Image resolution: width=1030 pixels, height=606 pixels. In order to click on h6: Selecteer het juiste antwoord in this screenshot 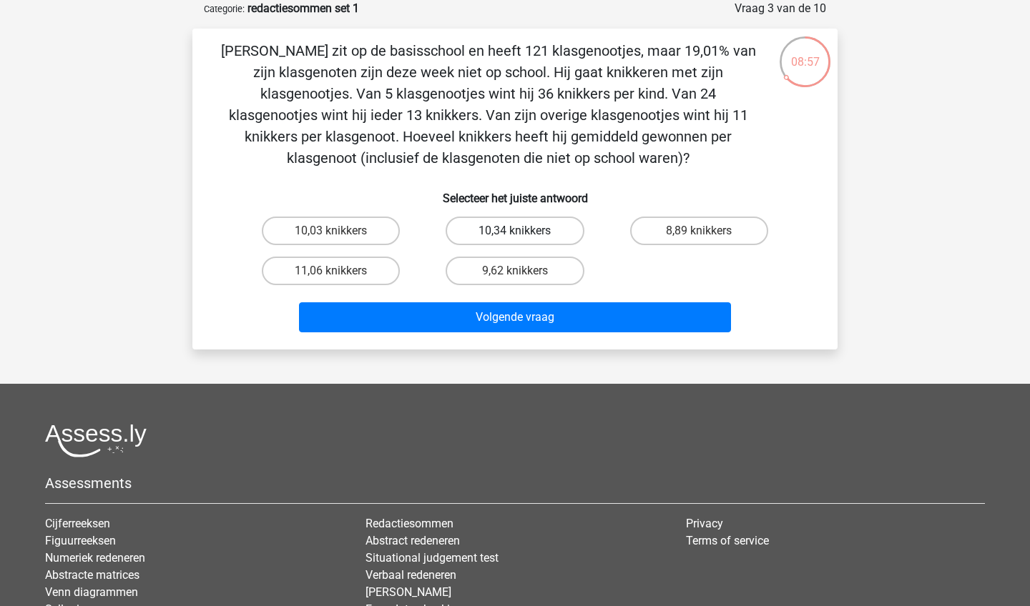, I will do `click(515, 192)`.